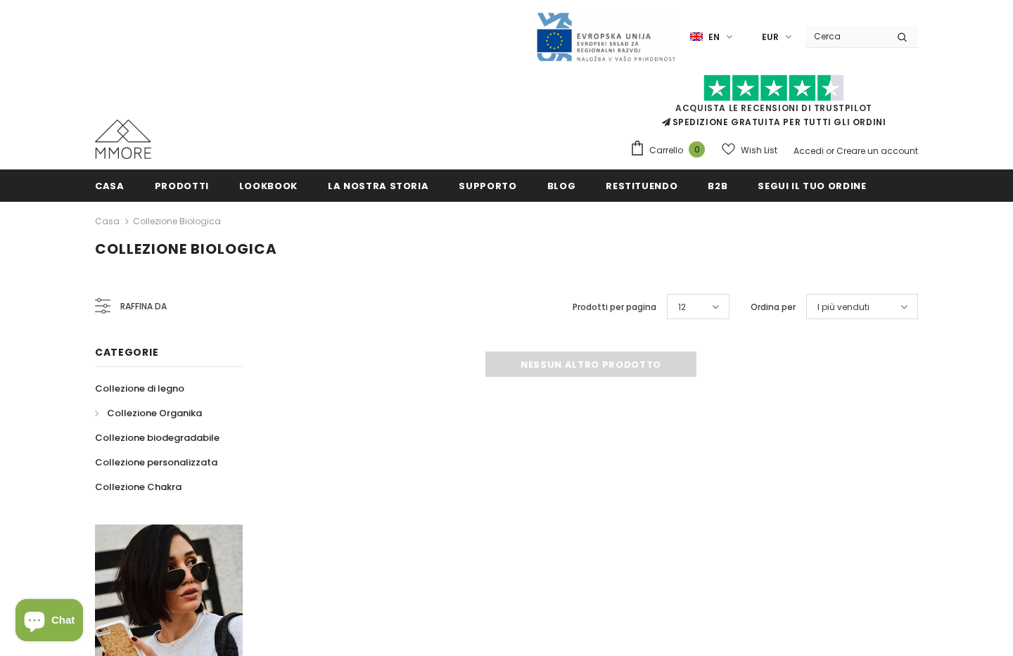 The image size is (1013, 656). What do you see at coordinates (148, 413) in the screenshot?
I see `a: Collezione Organika` at bounding box center [148, 413].